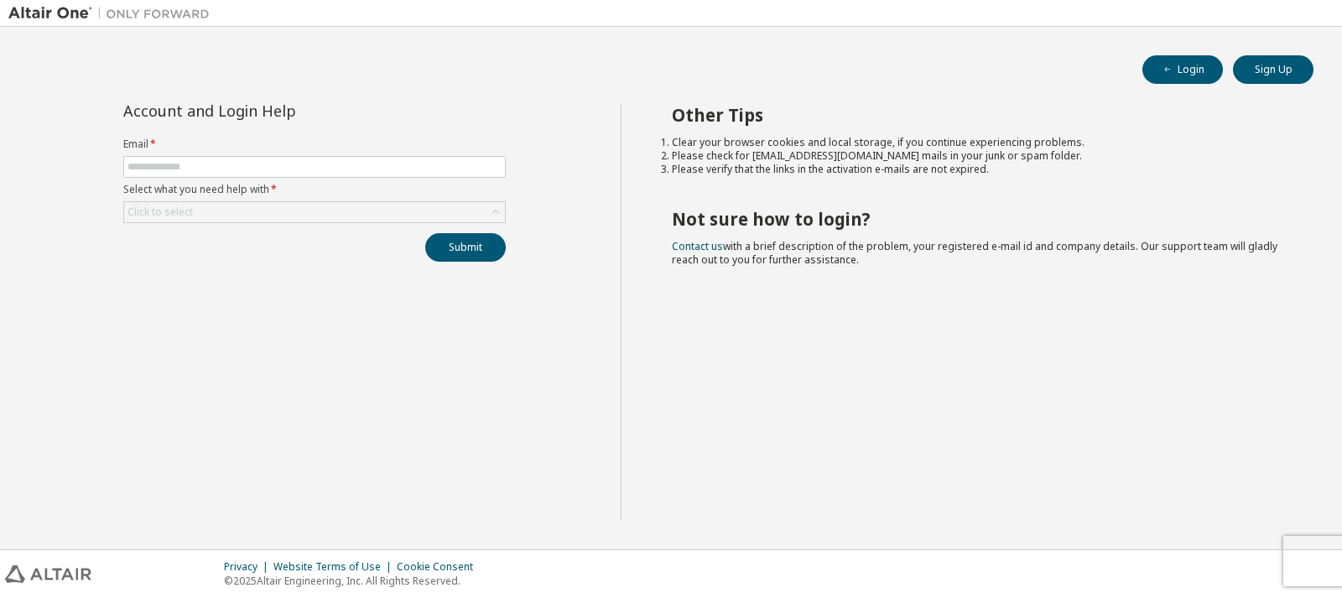  Describe the element at coordinates (439, 567) in the screenshot. I see `div: Cookie Consent` at that location.